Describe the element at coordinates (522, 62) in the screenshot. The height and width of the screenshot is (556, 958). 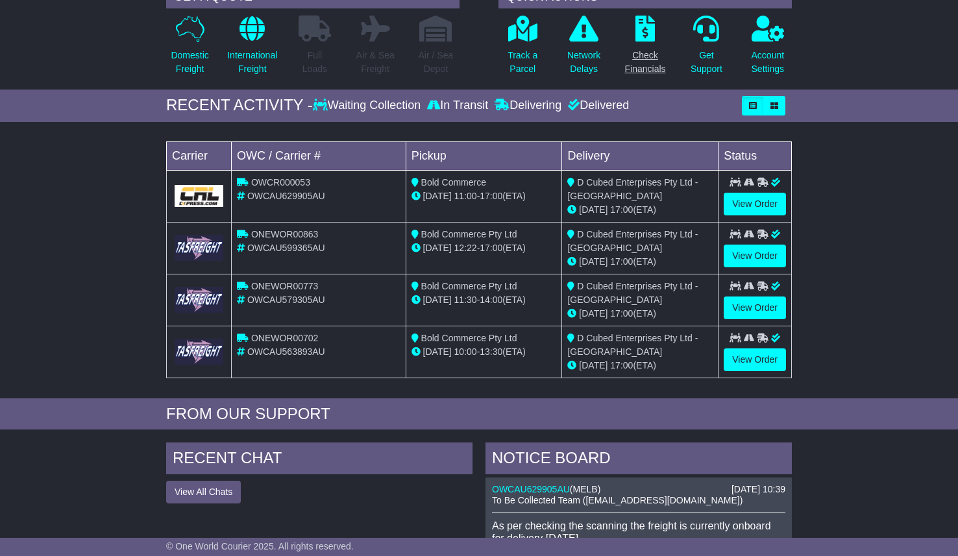
I see `p: Track a Parcel` at that location.